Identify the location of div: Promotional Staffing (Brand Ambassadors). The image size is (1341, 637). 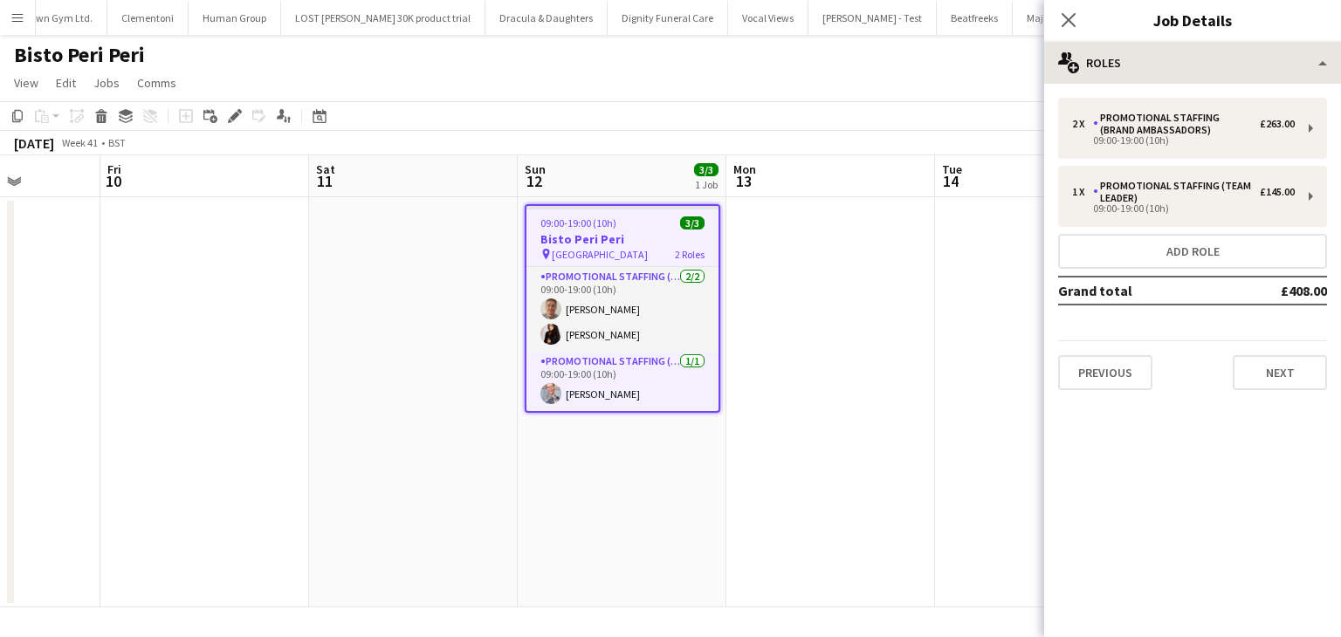
(1176, 124).